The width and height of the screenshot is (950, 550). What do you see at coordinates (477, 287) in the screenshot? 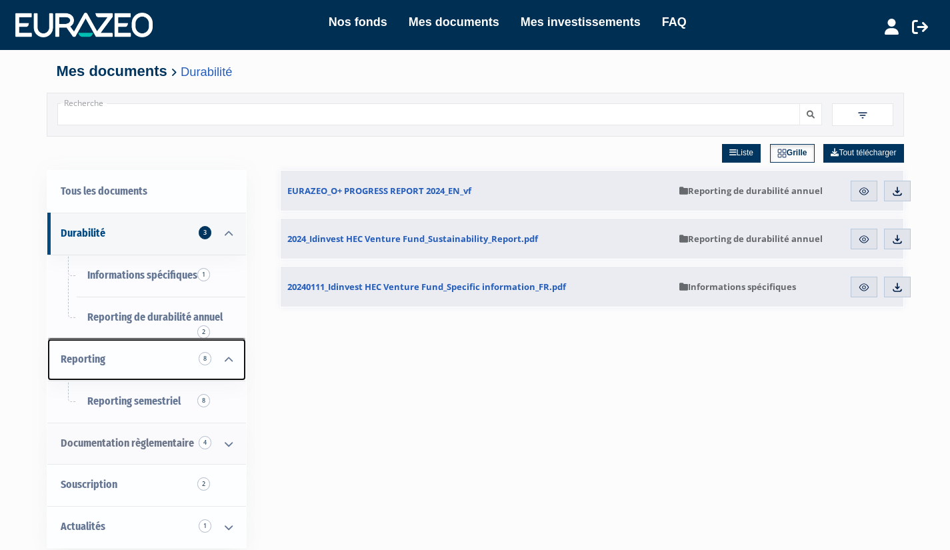
I see `a: 20240111_Idinvest HEC Venture Fund_Specific information_FR.pdf` at bounding box center [477, 287].